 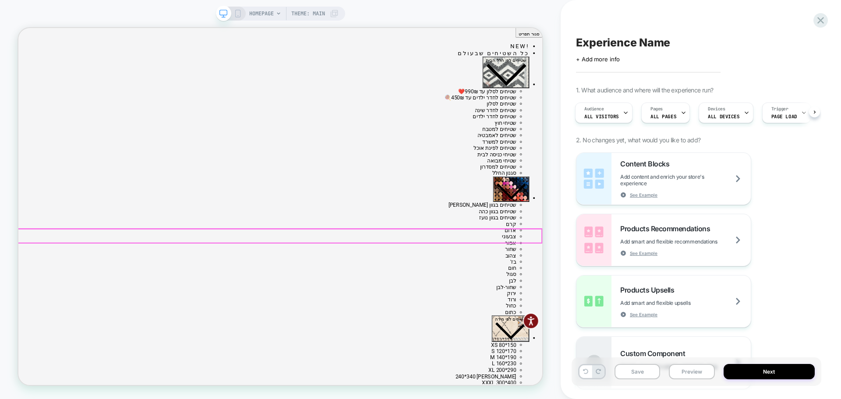 I want to click on button: שטיחים לפי חלל הבית, so click(x=650, y=59).